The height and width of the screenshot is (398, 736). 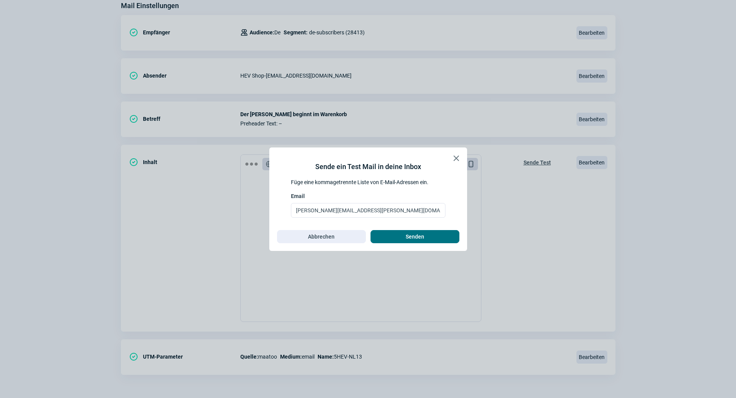 What do you see at coordinates (415, 237) in the screenshot?
I see `button: Senden` at bounding box center [415, 237].